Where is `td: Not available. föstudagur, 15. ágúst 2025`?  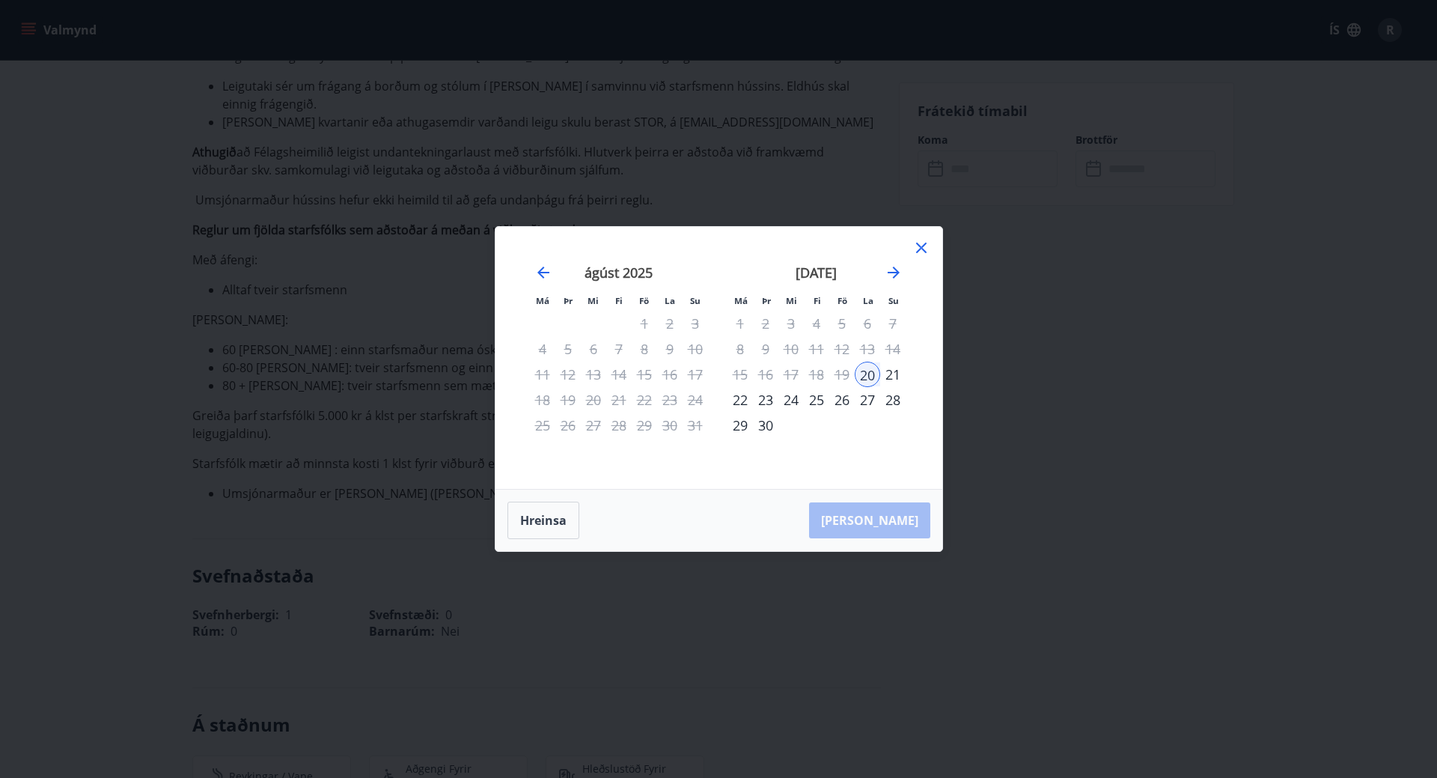 td: Not available. föstudagur, 15. ágúst 2025 is located at coordinates (644, 374).